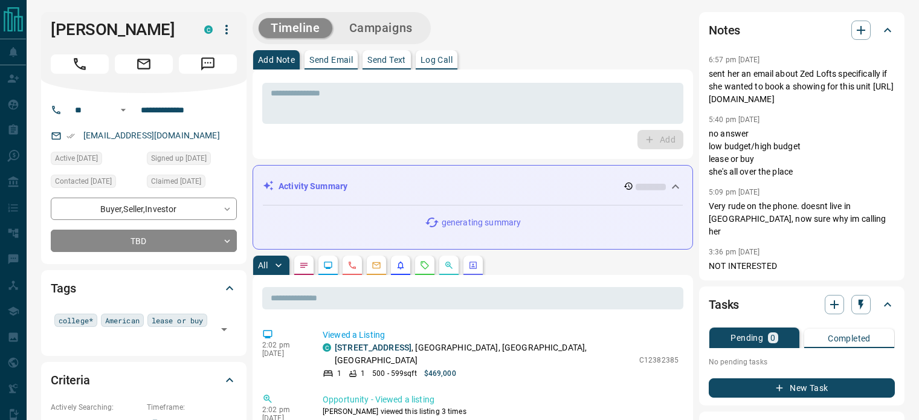 This screenshot has width=919, height=420. What do you see at coordinates (208, 64) in the screenshot?
I see `span: Message` at bounding box center [208, 64].